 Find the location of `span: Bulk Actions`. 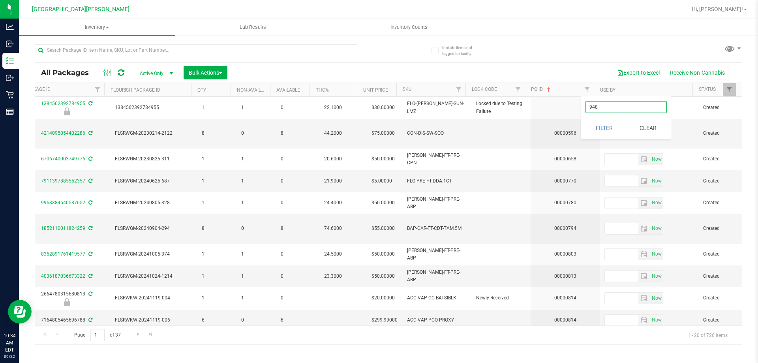

span: Bulk Actions is located at coordinates (205, 73).